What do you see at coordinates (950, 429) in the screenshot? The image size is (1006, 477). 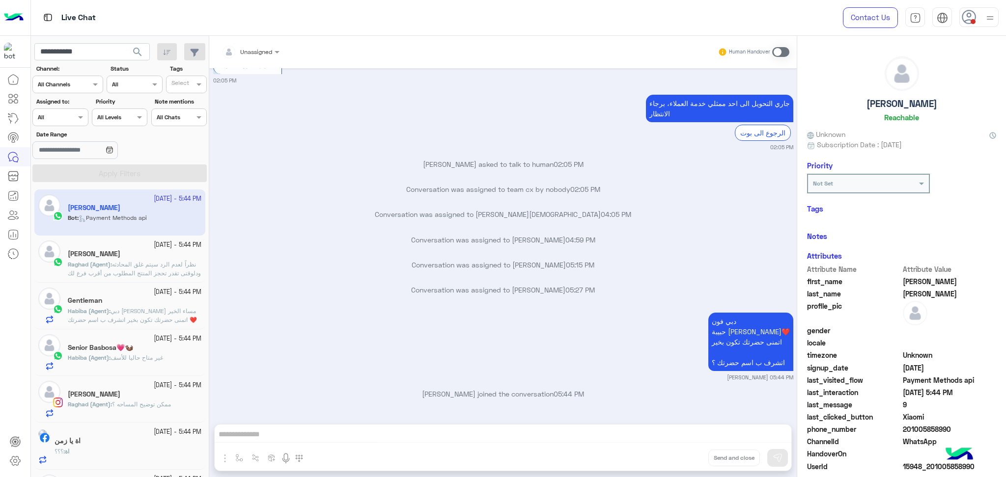 I see `span: 201005858990` at bounding box center [950, 429].